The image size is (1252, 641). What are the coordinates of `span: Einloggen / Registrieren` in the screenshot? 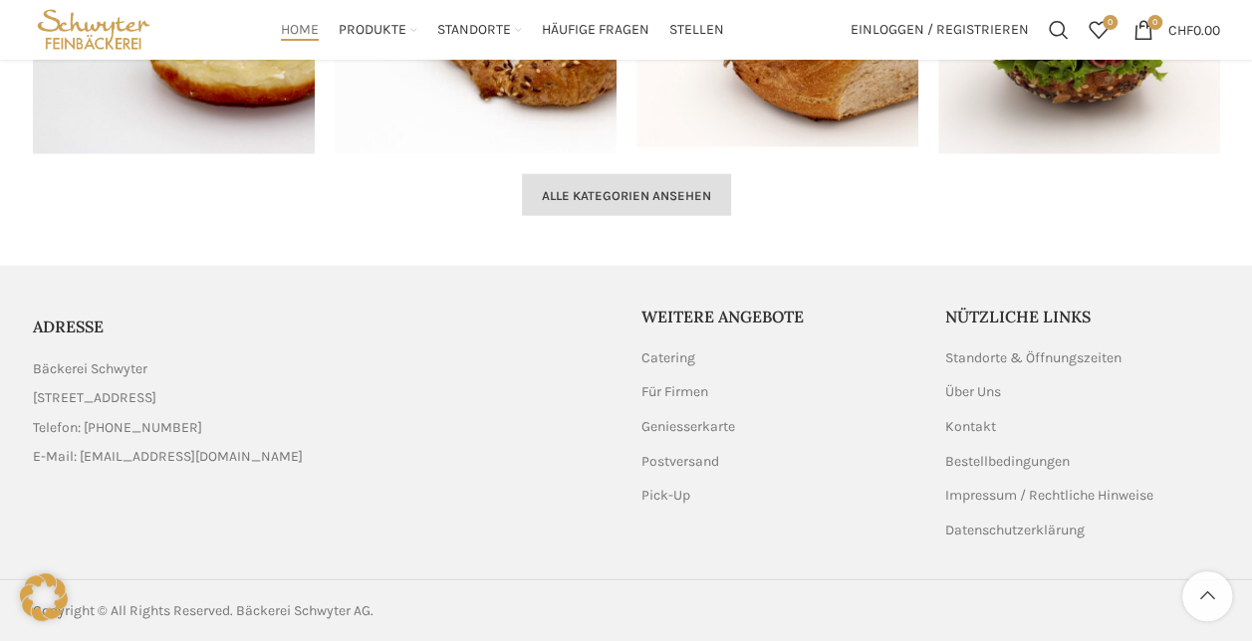 It's located at (939, 30).